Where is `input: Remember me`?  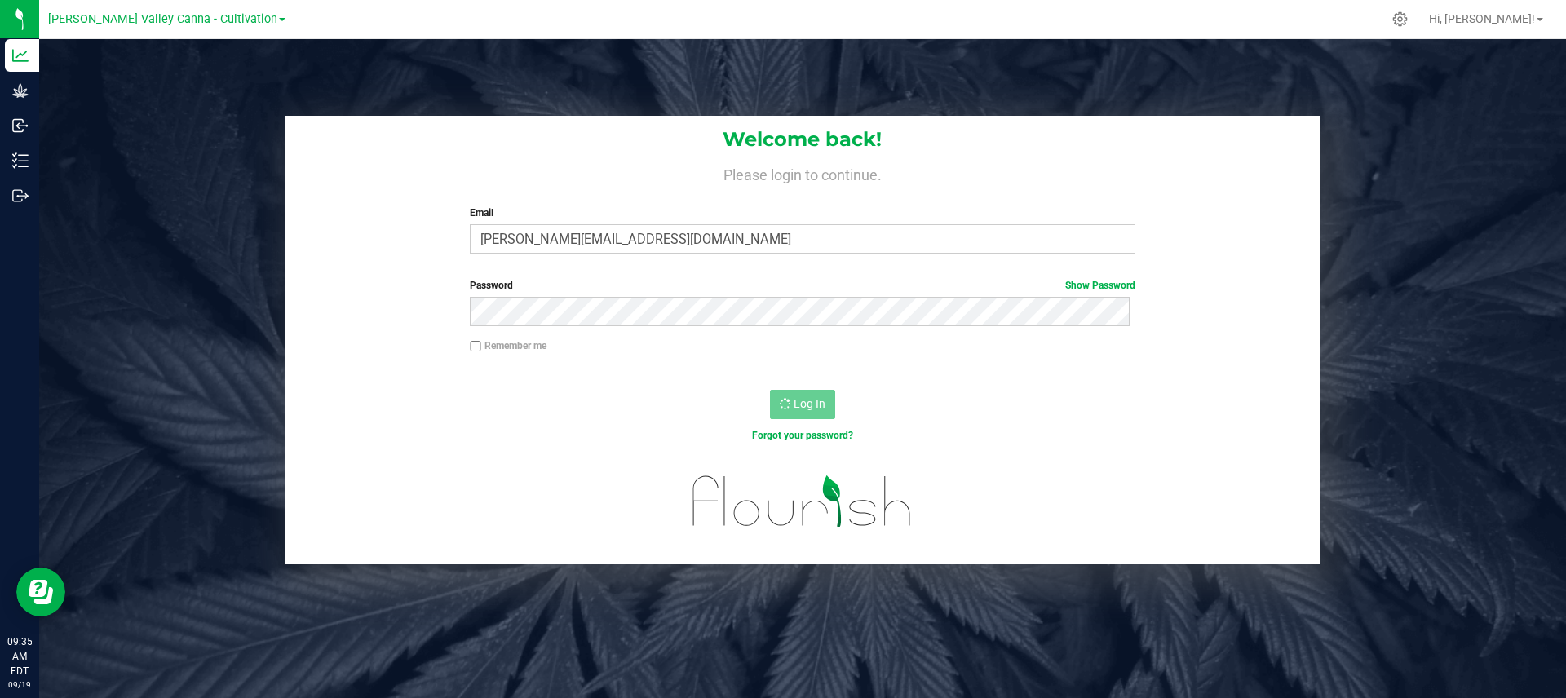 input: Remember me is located at coordinates (476, 347).